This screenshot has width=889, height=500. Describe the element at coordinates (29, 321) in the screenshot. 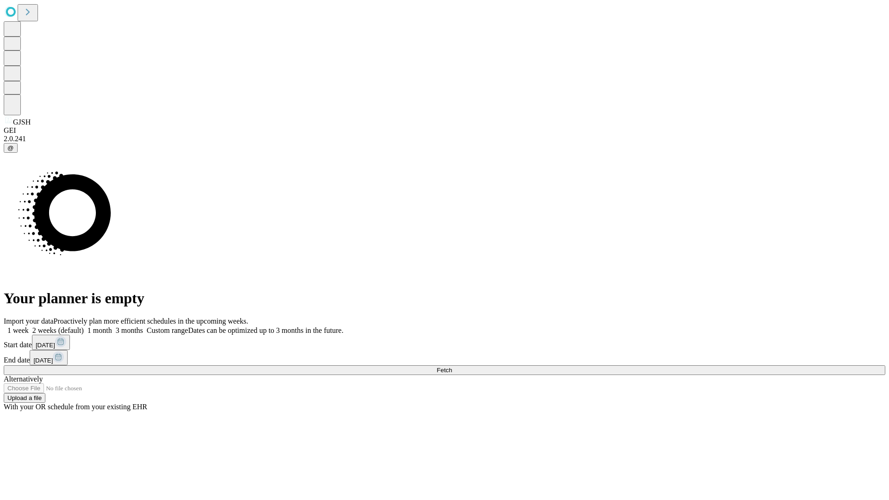

I see `span: Import your data` at that location.